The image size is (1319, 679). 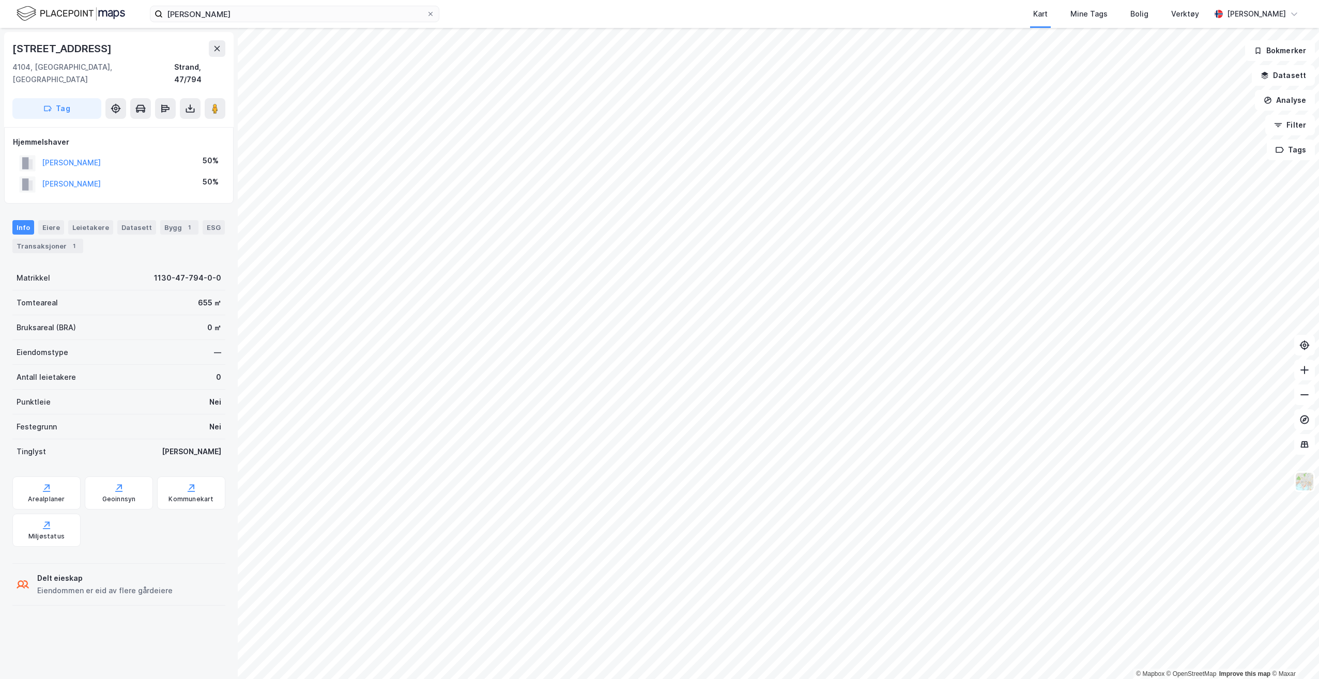 What do you see at coordinates (57, 109) in the screenshot?
I see `button: Tag` at bounding box center [57, 109].